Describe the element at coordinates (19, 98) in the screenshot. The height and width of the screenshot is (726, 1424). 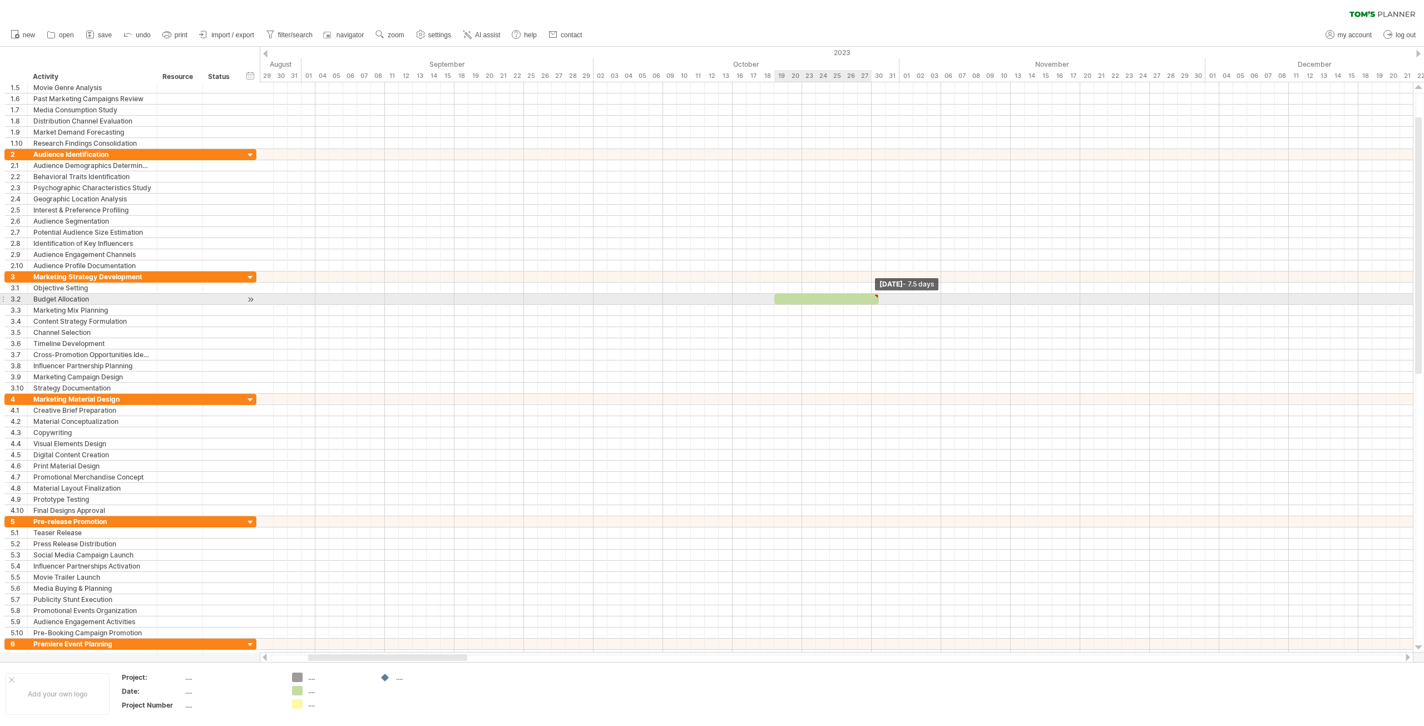
I see `div: 1.6` at that location.